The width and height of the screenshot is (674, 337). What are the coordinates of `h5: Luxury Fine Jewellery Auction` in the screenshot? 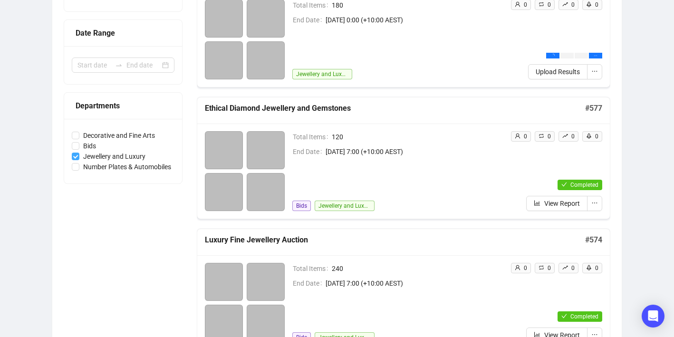 It's located at (395, 240).